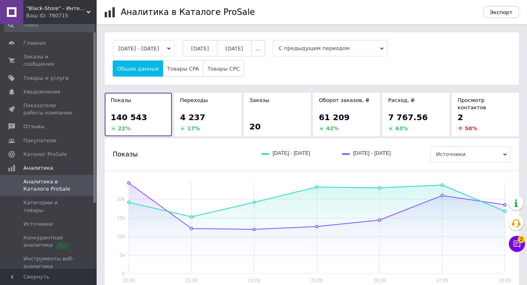 The height and width of the screenshot is (285, 527). What do you see at coordinates (517, 244) in the screenshot?
I see `button: Чат с покупателем2` at bounding box center [517, 244].